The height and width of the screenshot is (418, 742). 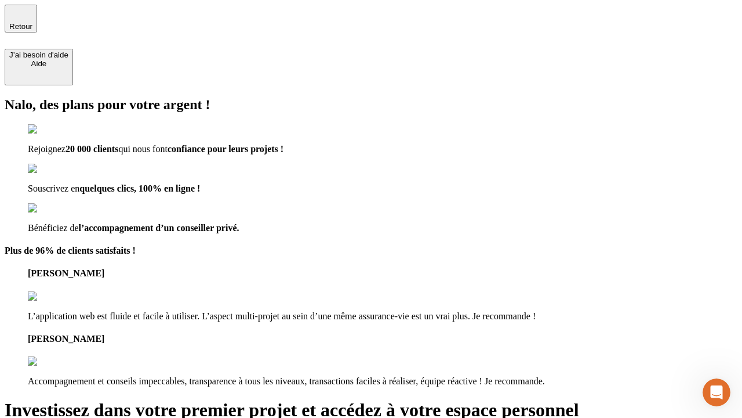 What do you see at coordinates (21, 19) in the screenshot?
I see `button: Retour` at bounding box center [21, 19].